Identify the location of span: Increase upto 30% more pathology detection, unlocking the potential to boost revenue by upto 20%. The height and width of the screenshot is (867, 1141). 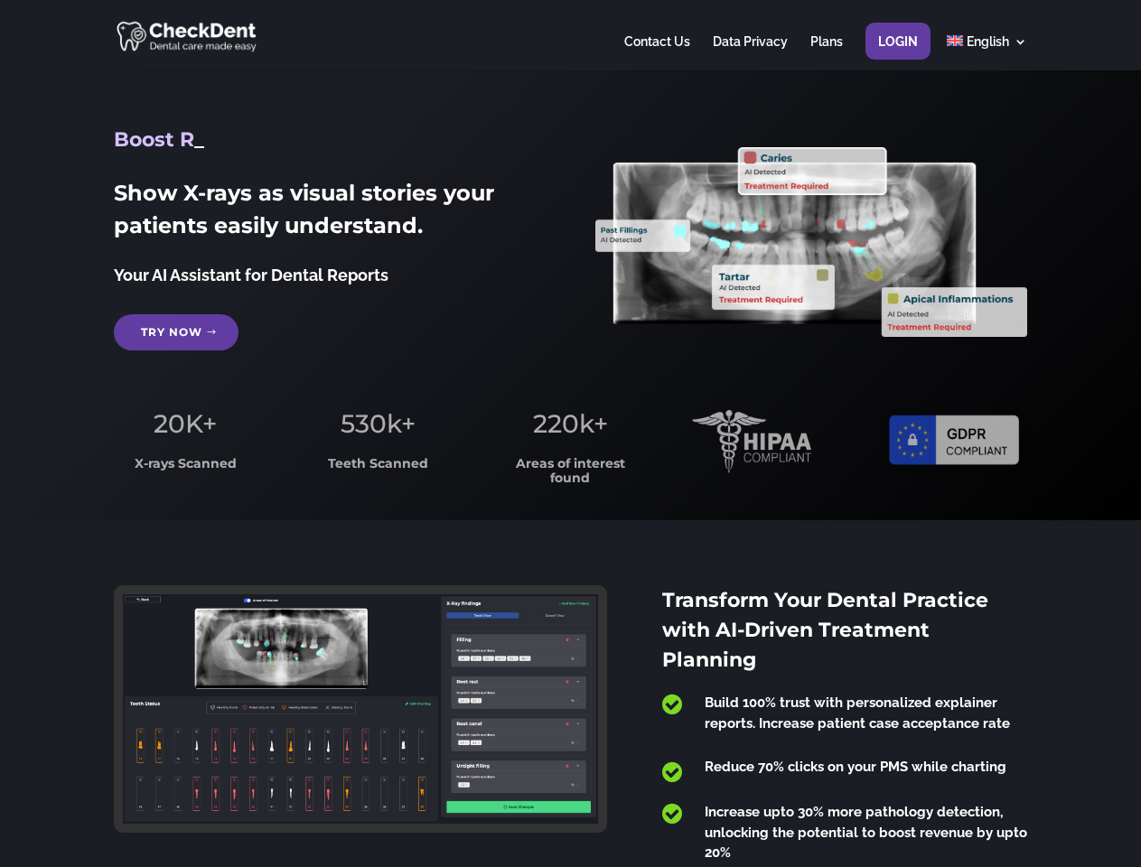
(866, 832).